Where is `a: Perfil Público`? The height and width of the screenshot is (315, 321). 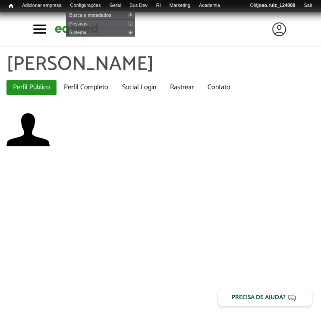
a: Perfil Público is located at coordinates (31, 88).